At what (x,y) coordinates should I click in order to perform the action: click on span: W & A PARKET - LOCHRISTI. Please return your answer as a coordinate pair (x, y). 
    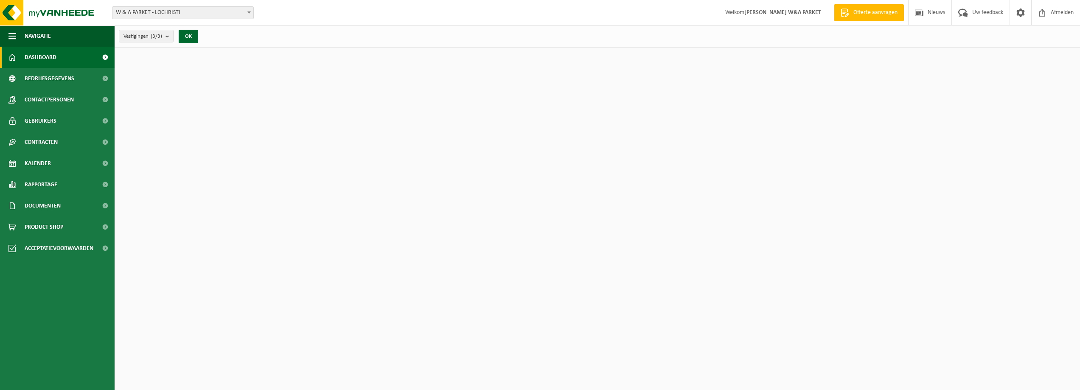
    Looking at the image, I should click on (183, 13).